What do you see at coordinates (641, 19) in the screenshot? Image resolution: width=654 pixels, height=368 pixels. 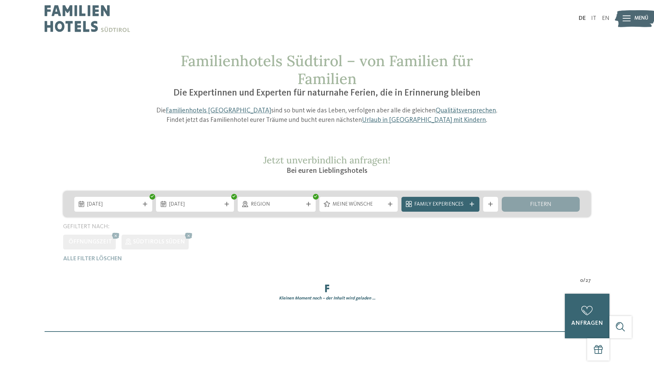 I see `span: Menü` at bounding box center [641, 19].